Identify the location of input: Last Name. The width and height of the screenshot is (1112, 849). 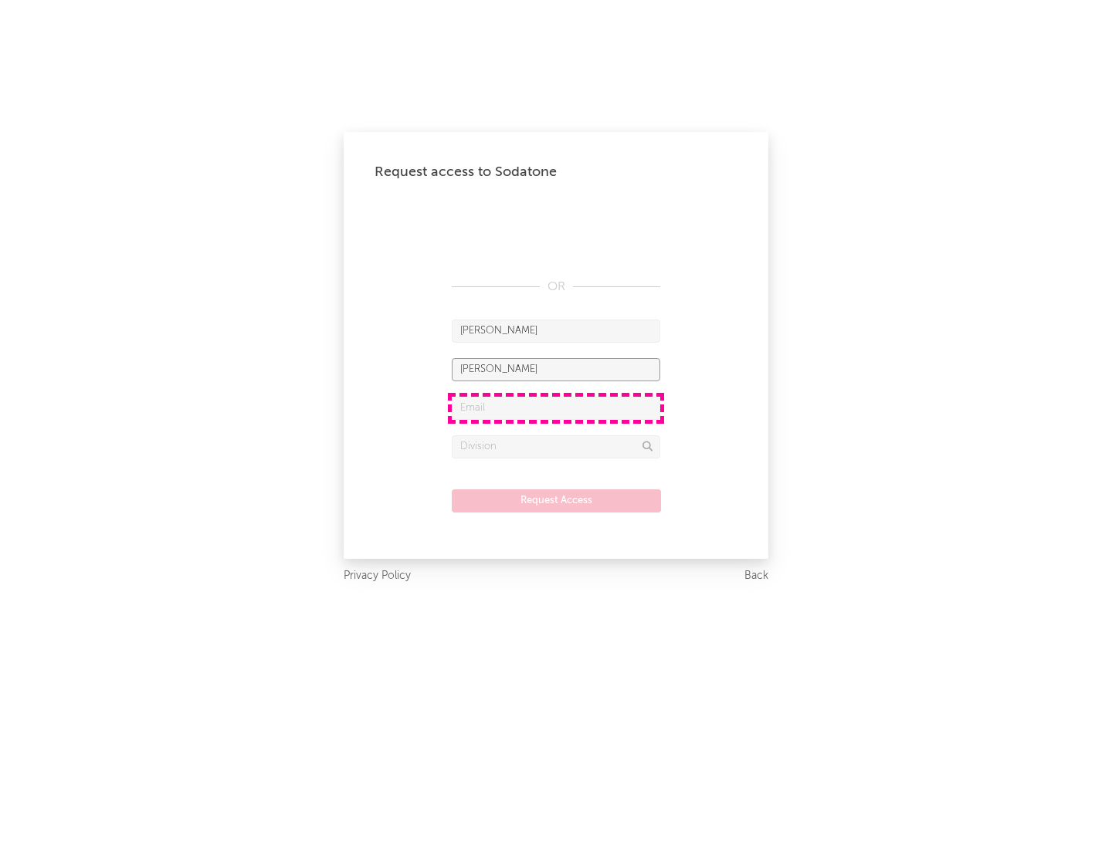
(556, 370).